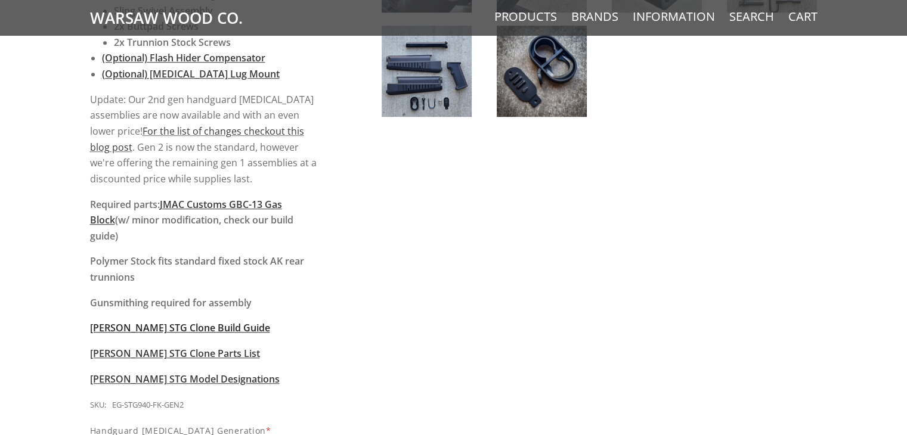  Describe the element at coordinates (526, 17) in the screenshot. I see `a: Products` at that location.